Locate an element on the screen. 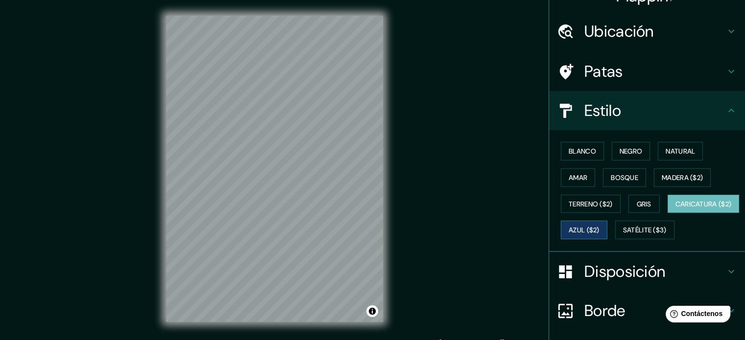 The width and height of the screenshot is (745, 340). font: Blanco is located at coordinates (582, 151).